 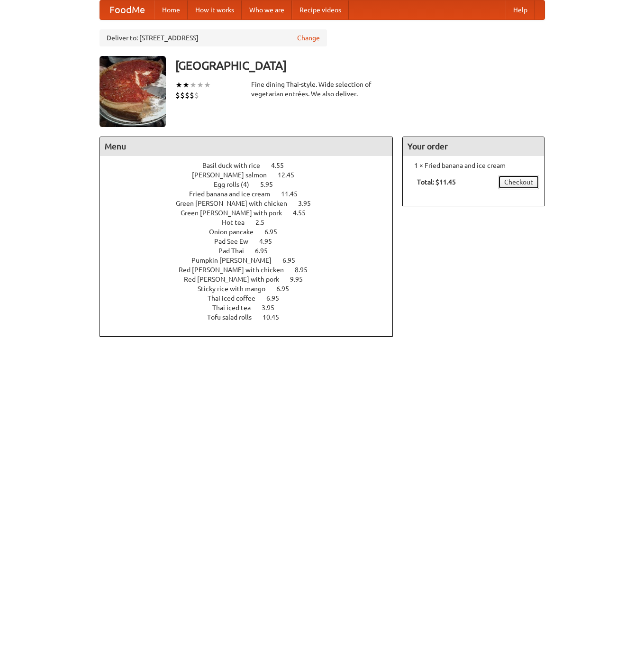 I want to click on span: 11.45, so click(x=294, y=194).